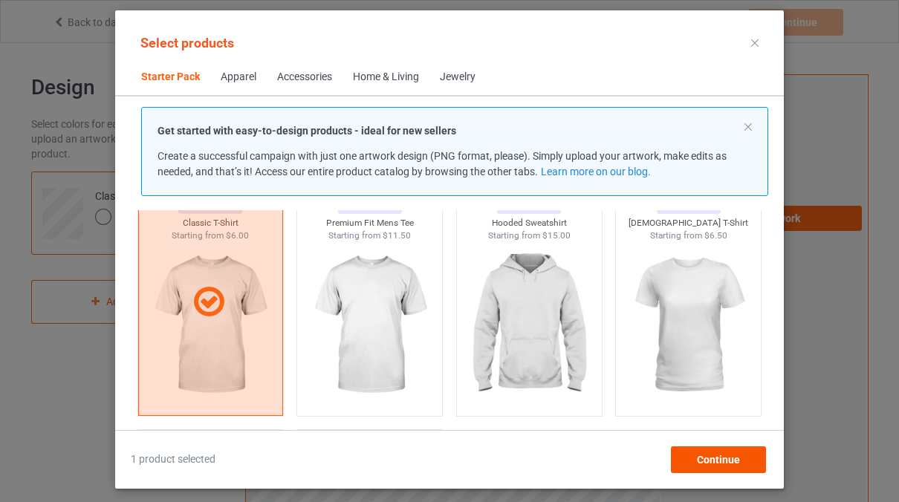 This screenshot has width=899, height=502. What do you see at coordinates (596, 172) in the screenshot?
I see `a: Learn more on our blog.` at bounding box center [596, 172].